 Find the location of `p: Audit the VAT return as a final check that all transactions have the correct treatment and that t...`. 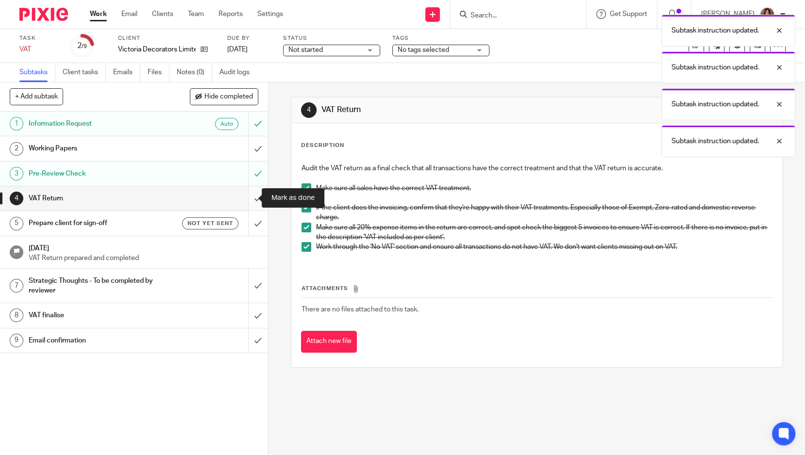

p: Audit the VAT return as a final check that all transactions have the correct treatment and that t... is located at coordinates (537, 168).